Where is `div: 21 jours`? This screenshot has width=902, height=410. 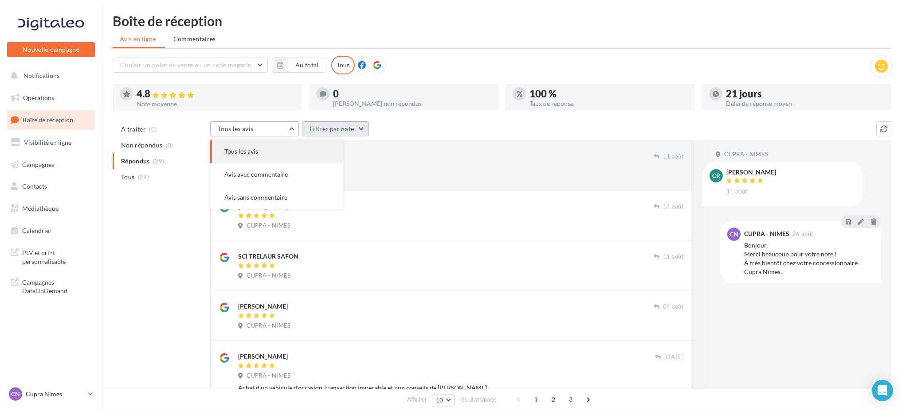
div: 21 jours is located at coordinates (804, 94).